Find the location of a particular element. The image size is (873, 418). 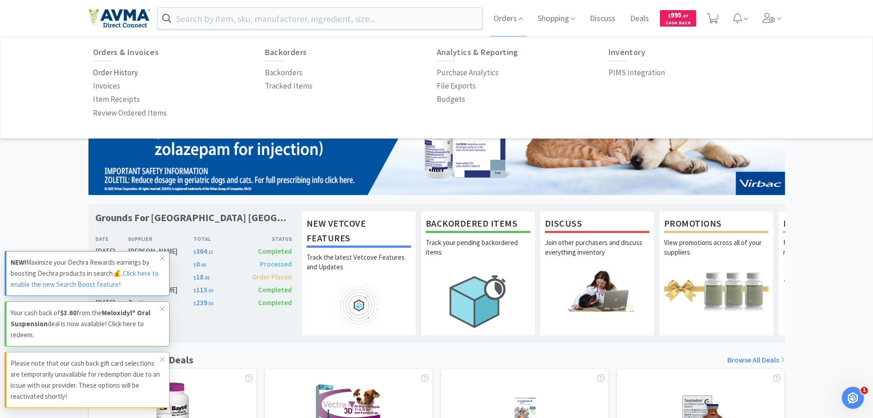

h6: Inventory is located at coordinates (694, 52).